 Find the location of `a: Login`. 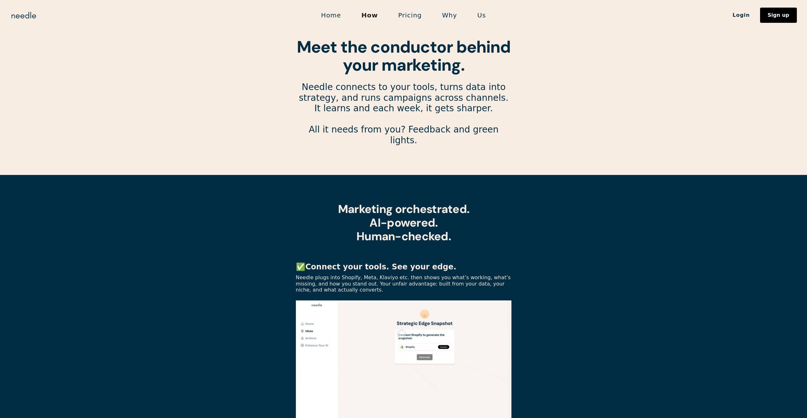

a: Login is located at coordinates (741, 15).